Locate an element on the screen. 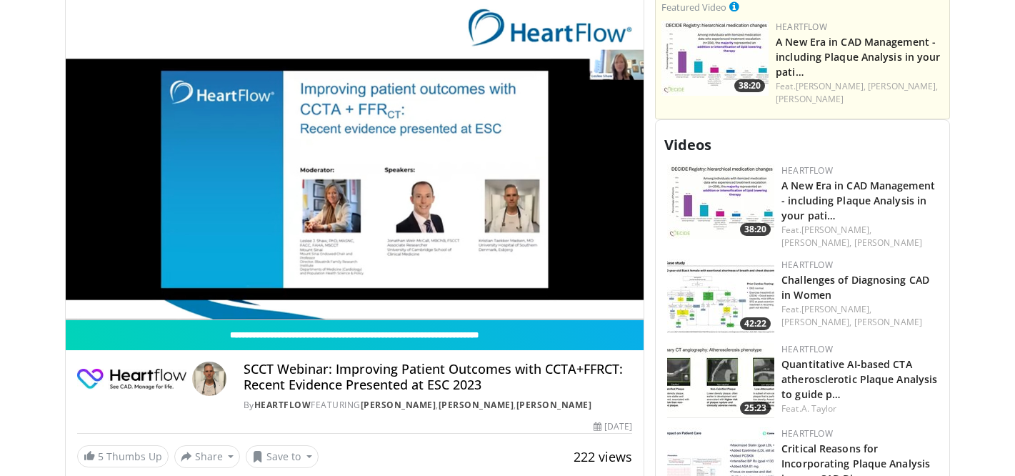 This screenshot has width=1015, height=476. span: 25:23 is located at coordinates (755, 408).